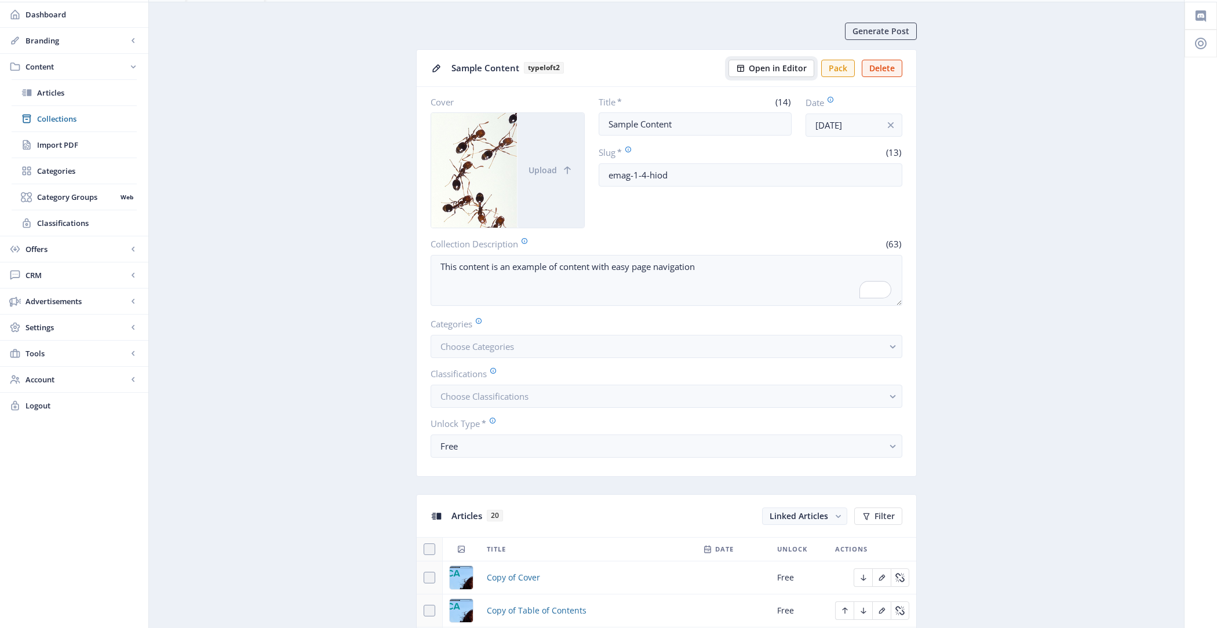 This screenshot has height=628, width=1217. I want to click on button: Choose Classifications, so click(667, 397).